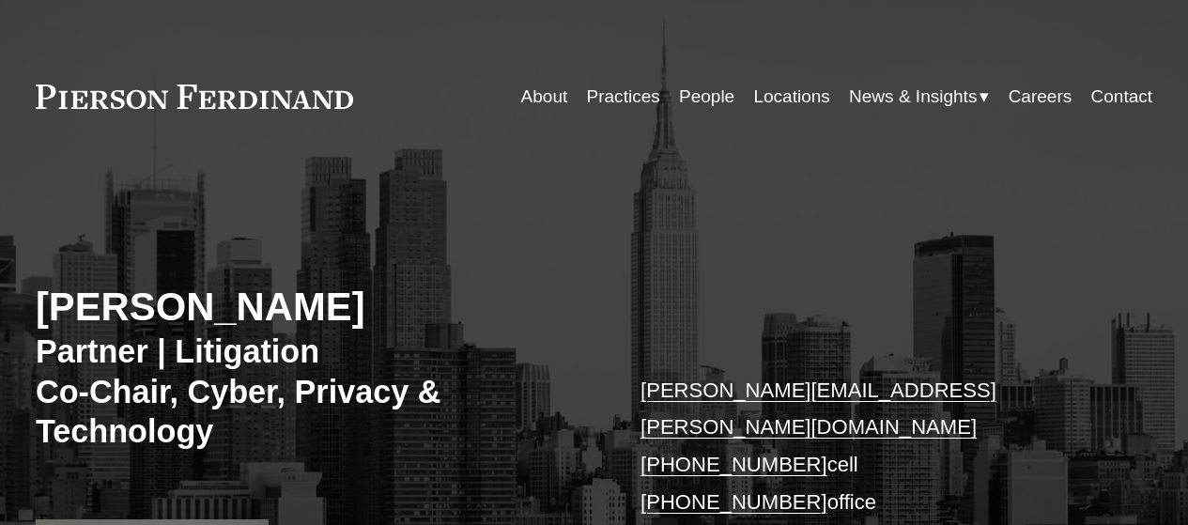  What do you see at coordinates (791, 97) in the screenshot?
I see `a: Locations` at bounding box center [791, 97].